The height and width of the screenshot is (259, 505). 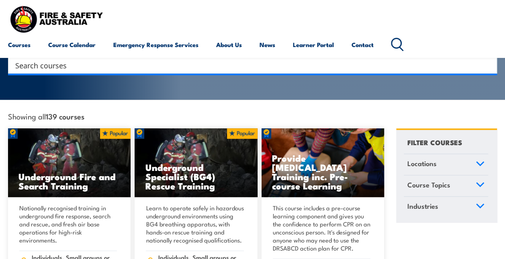 I want to click on a: Learner Portal, so click(x=313, y=45).